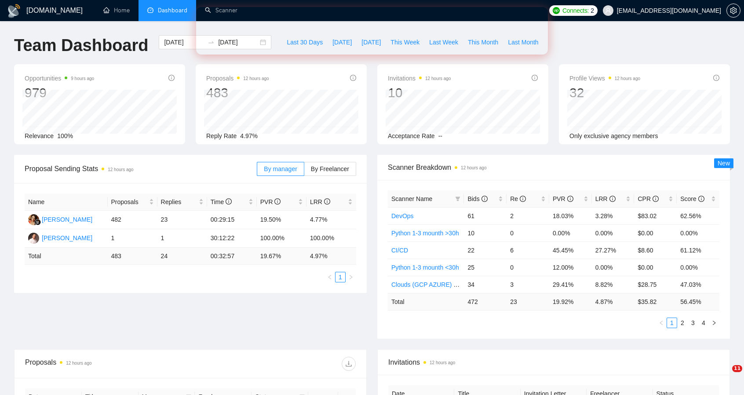 This screenshot has height=395, width=744. What do you see at coordinates (714, 323) in the screenshot?
I see `li: Next Page` at bounding box center [714, 323].